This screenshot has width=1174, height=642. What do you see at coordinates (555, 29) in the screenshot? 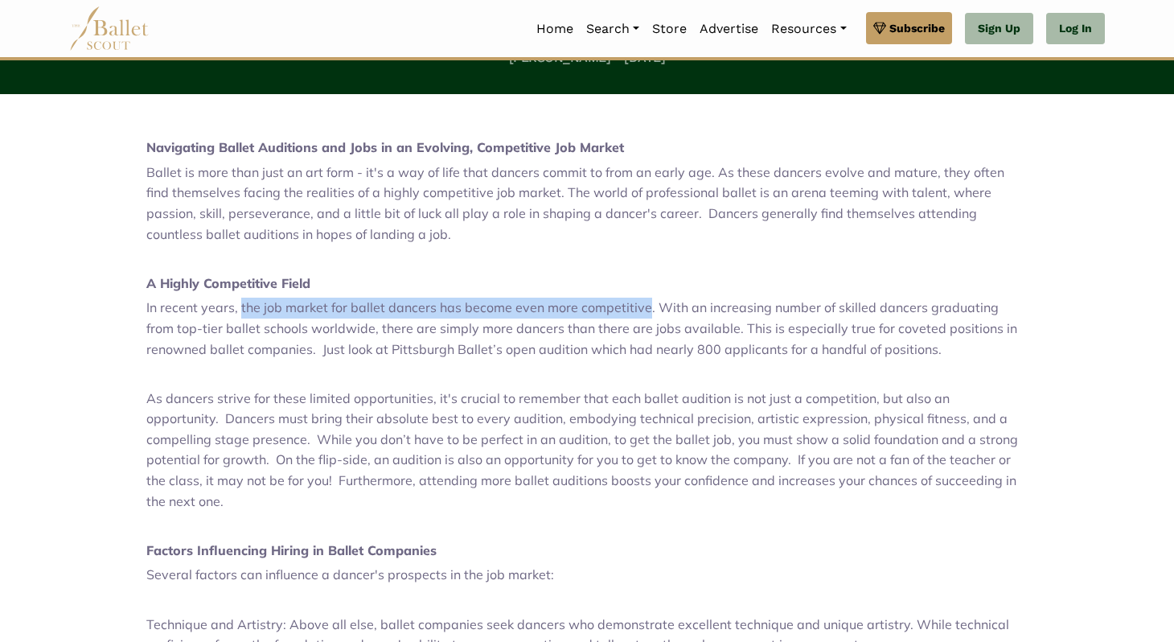
I see `a: Home` at bounding box center [555, 29].